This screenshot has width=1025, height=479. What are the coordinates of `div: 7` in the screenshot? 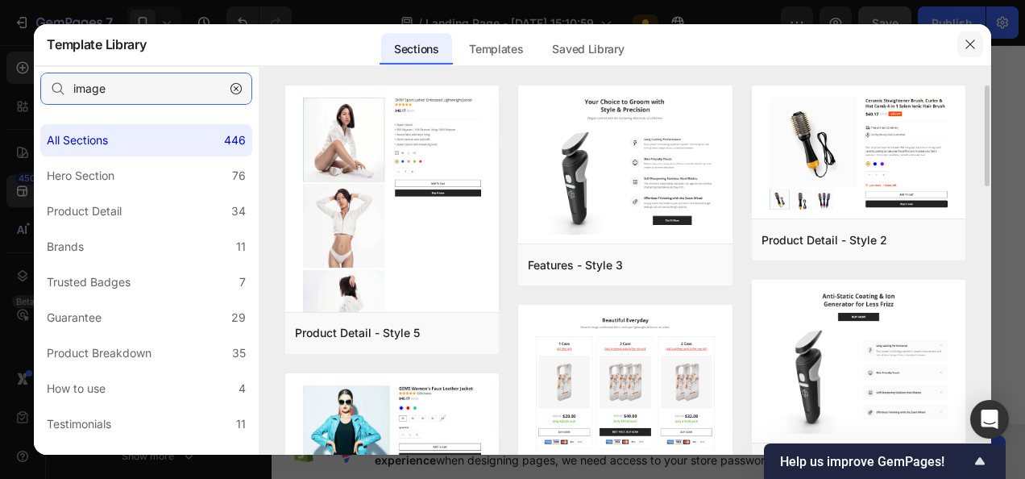 It's located at (243, 282).